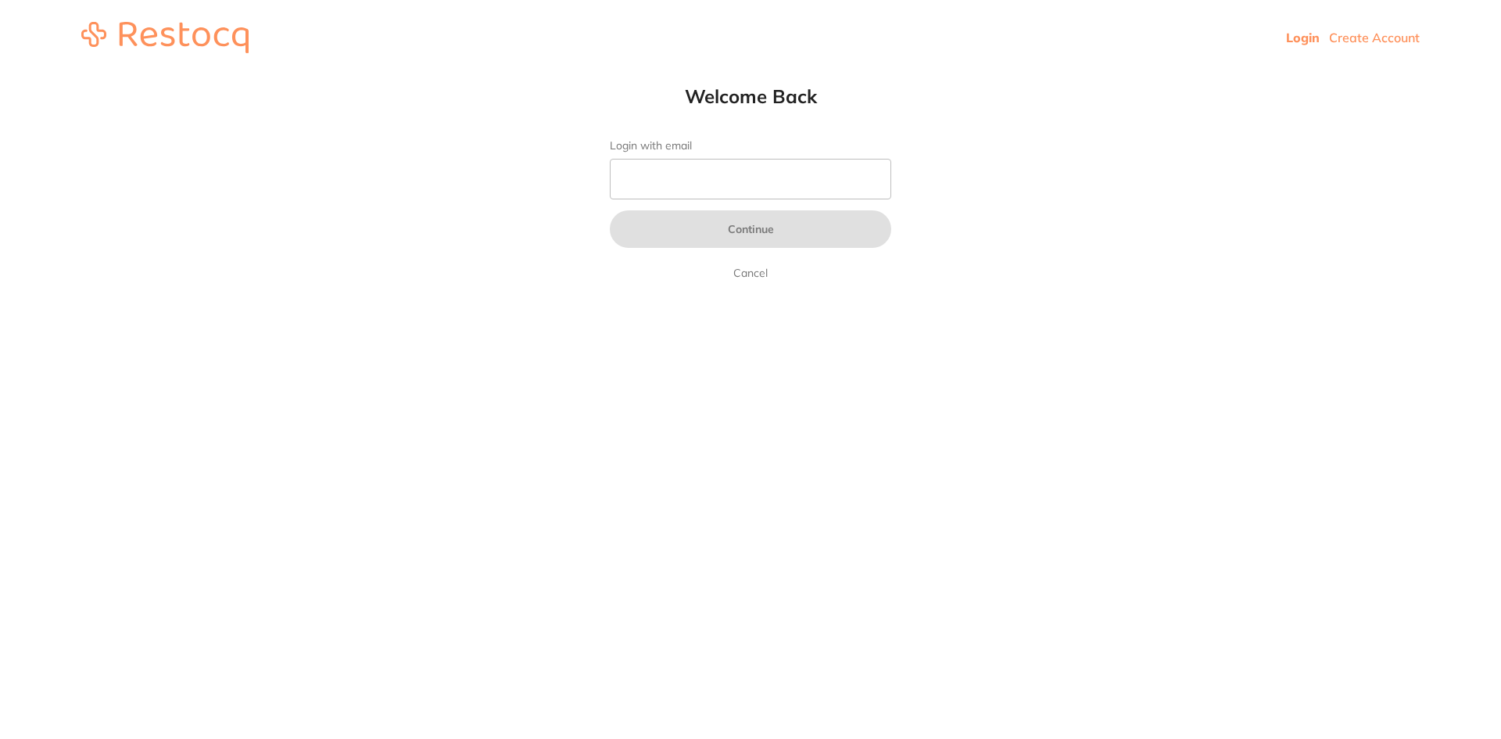 The height and width of the screenshot is (739, 1501). What do you see at coordinates (750, 273) in the screenshot?
I see `a: Cancel` at bounding box center [750, 273].